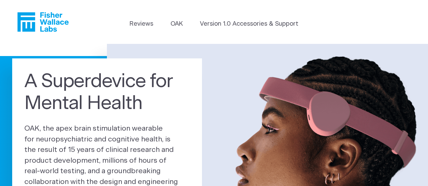  Describe the element at coordinates (249, 24) in the screenshot. I see `a: Version 1.0 Accessories & Support` at that location.